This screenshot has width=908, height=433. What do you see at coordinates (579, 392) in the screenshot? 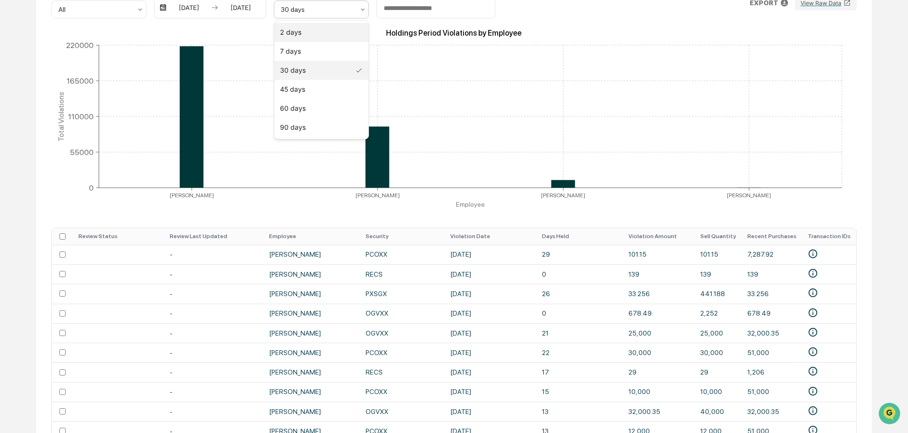
I see `td: 15` at bounding box center [579, 392].